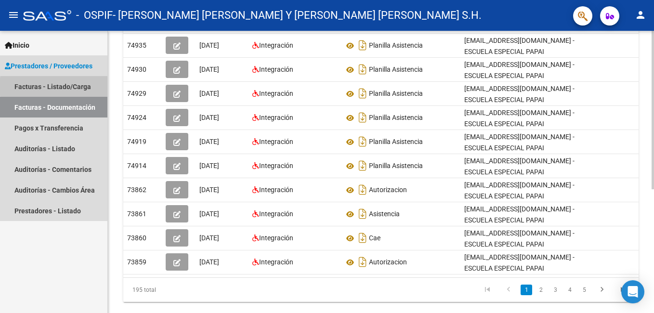  I want to click on span: 73859, so click(137, 262).